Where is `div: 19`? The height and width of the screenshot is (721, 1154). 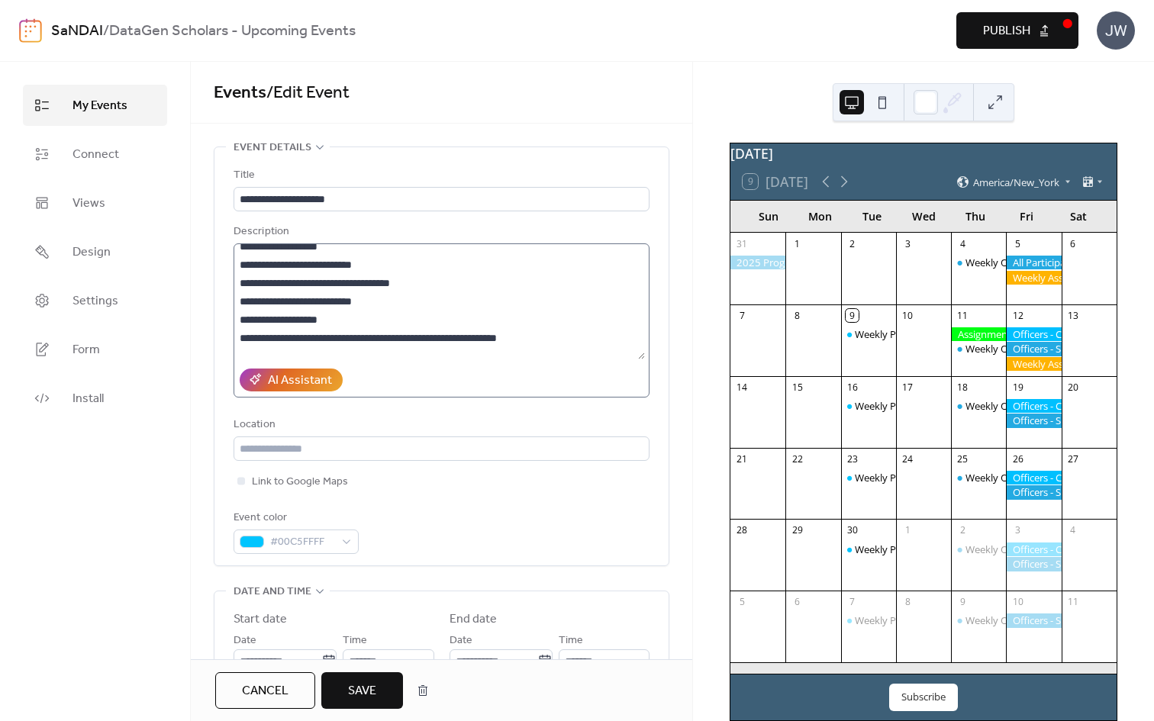
div: 19 is located at coordinates (1017, 387).